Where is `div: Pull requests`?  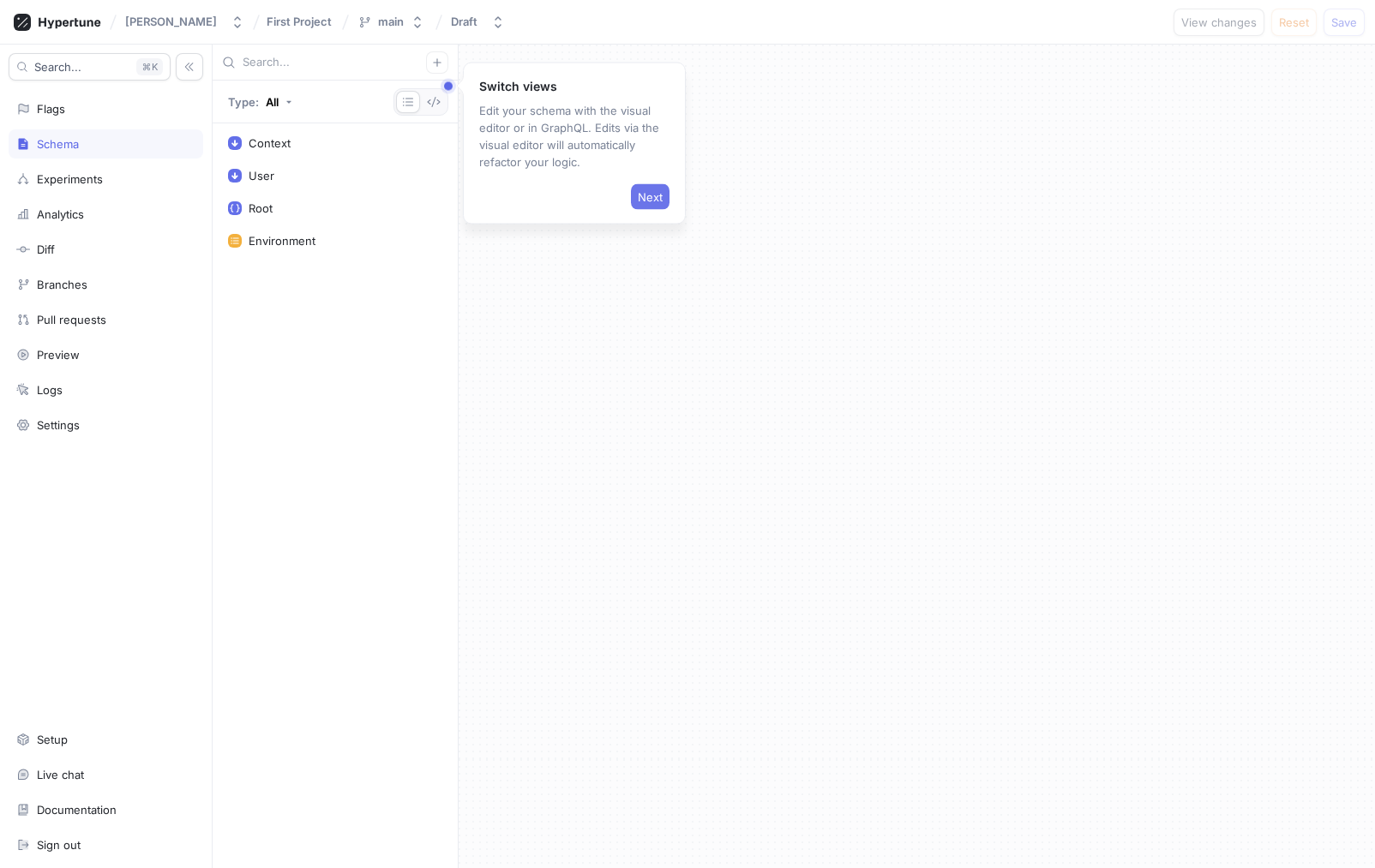 div: Pull requests is located at coordinates (72, 320).